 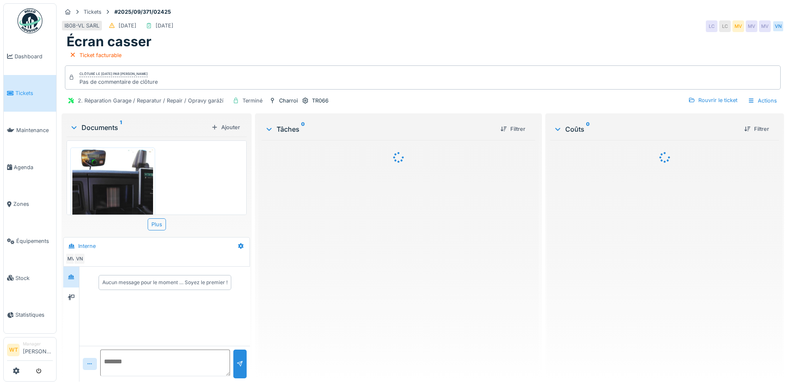 What do you see at coordinates (30, 241) in the screenshot?
I see `a: Équipements` at bounding box center [30, 241].